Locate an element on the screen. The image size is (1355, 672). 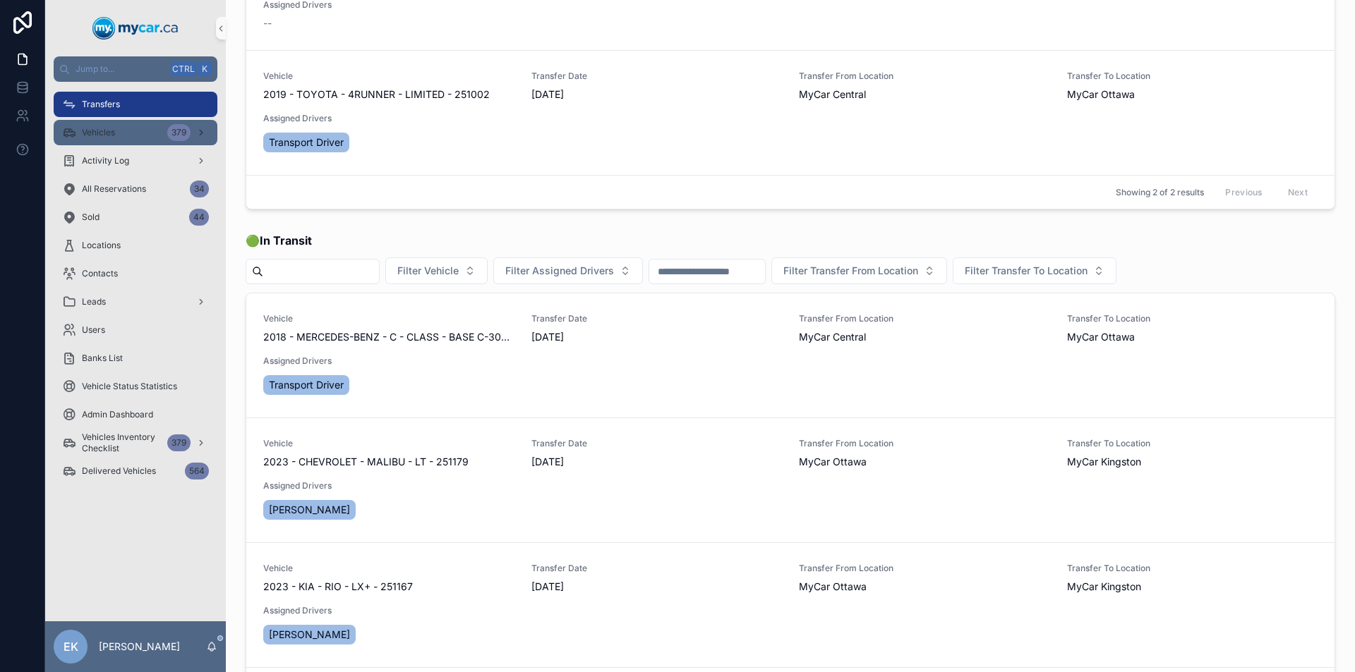
a: Admin Dashboard is located at coordinates (135, 415).